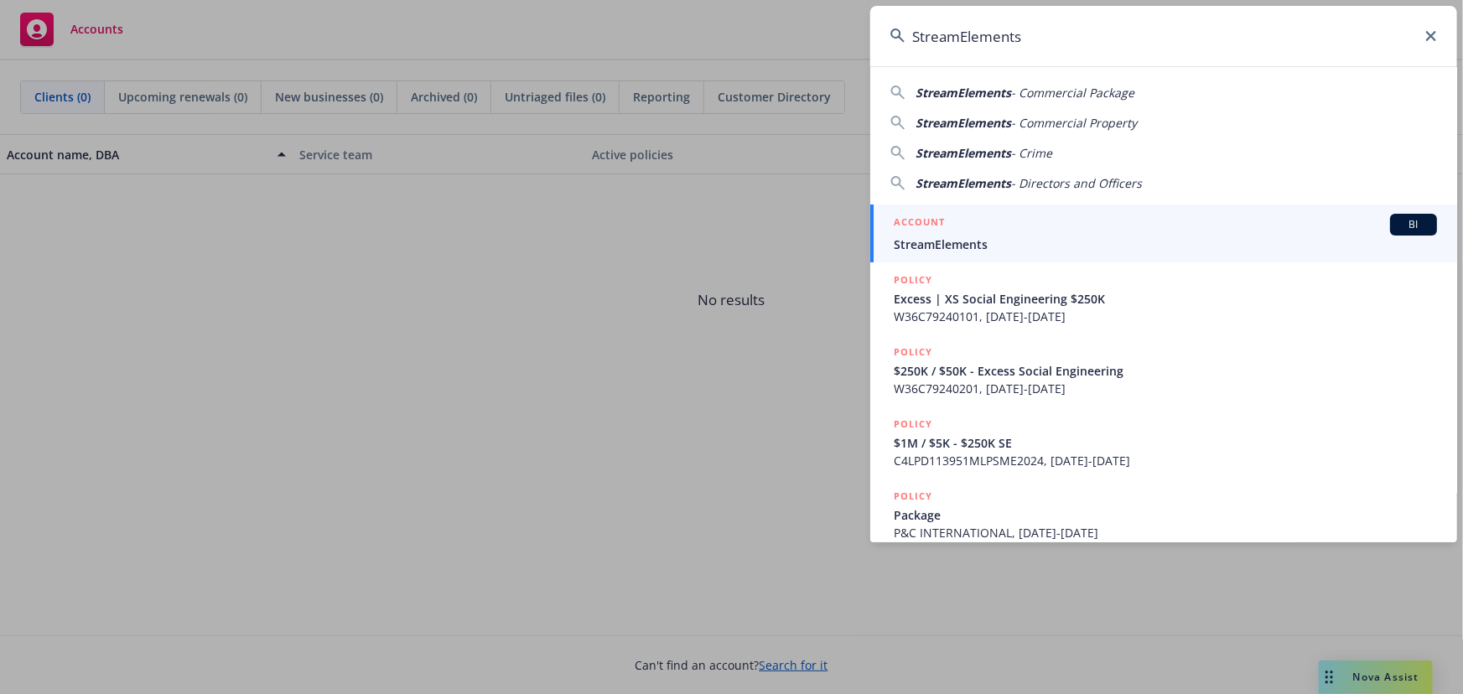 The width and height of the screenshot is (1463, 694). Describe the element at coordinates (1166, 371) in the screenshot. I see `span: $250K / $50K - Excess Social Engineering` at that location.